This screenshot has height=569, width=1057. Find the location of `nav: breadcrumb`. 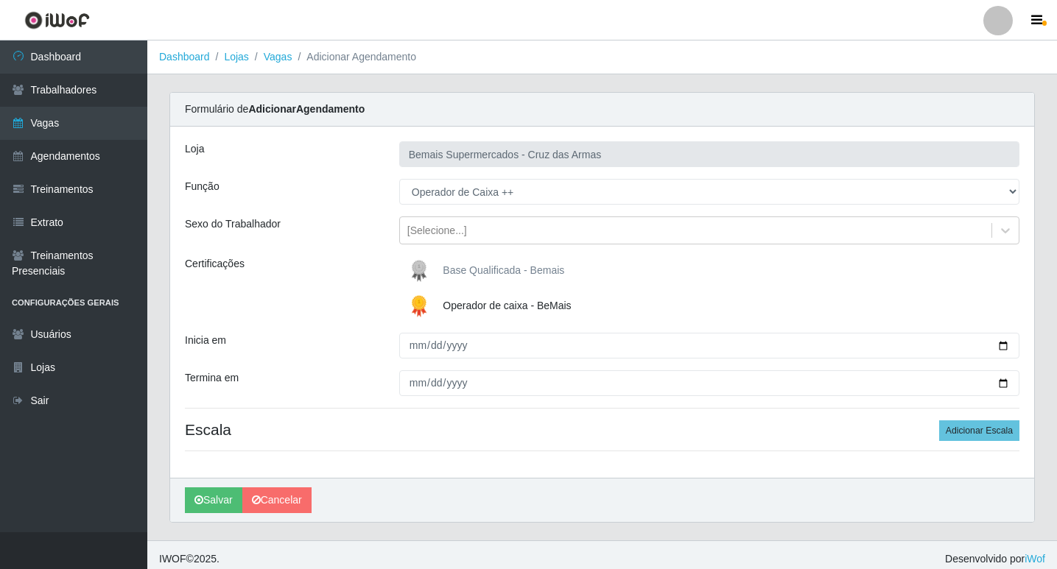

nav: breadcrumb is located at coordinates (602, 57).